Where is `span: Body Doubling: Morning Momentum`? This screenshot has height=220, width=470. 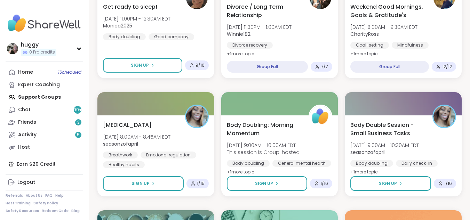
span: Body Doubling: Morning Momentum is located at coordinates (264, 129).